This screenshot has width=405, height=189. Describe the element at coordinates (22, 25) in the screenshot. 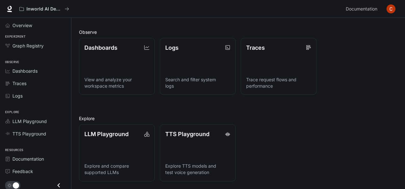

I see `span: Overview` at that location.